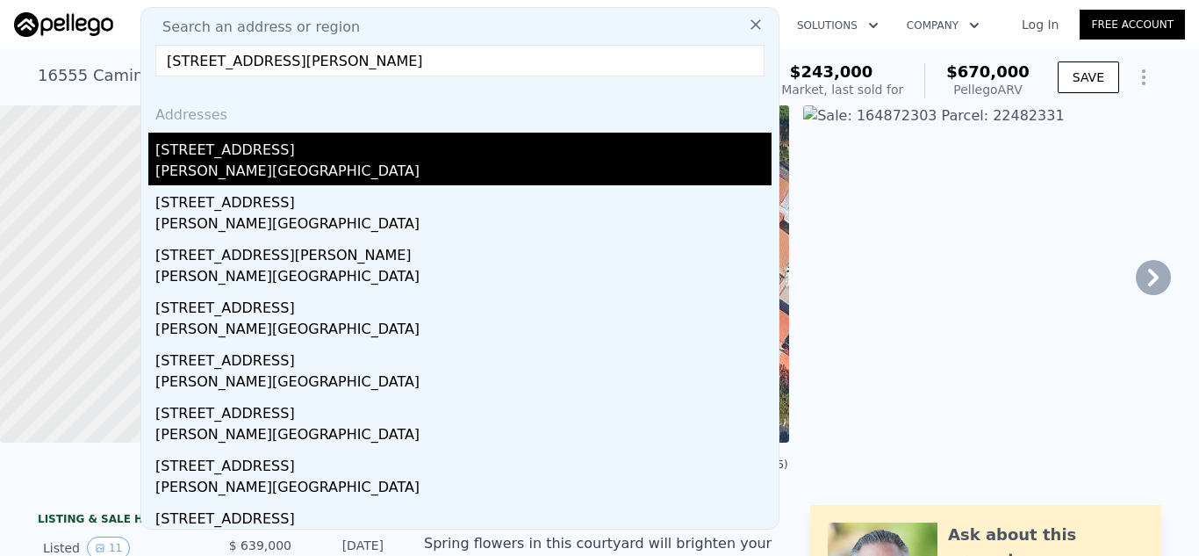  I want to click on div: Addresses, so click(460, 111).